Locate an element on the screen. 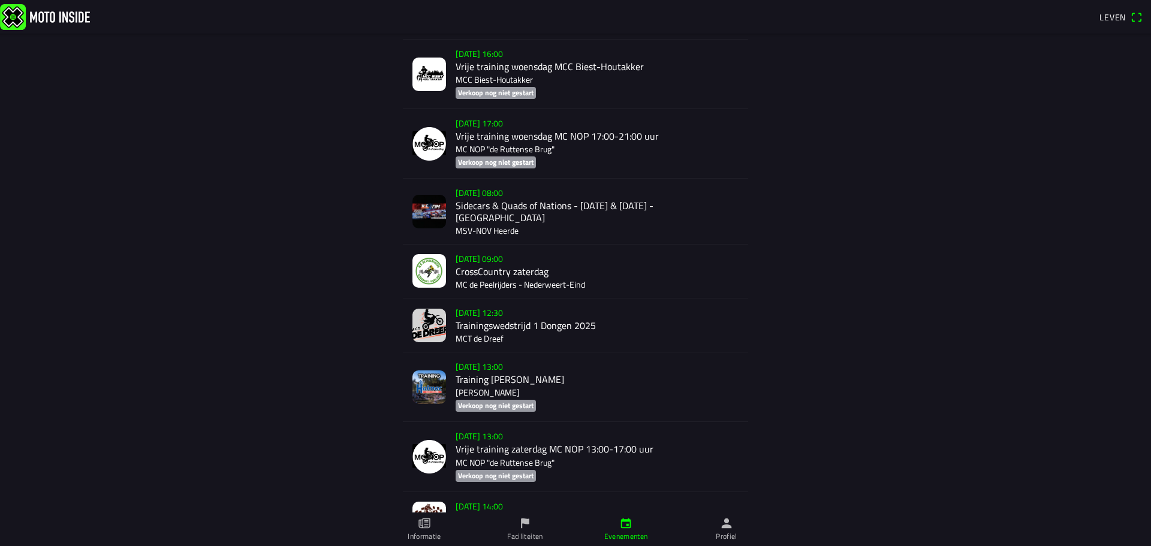  ion-icon: papier is located at coordinates (424, 523).